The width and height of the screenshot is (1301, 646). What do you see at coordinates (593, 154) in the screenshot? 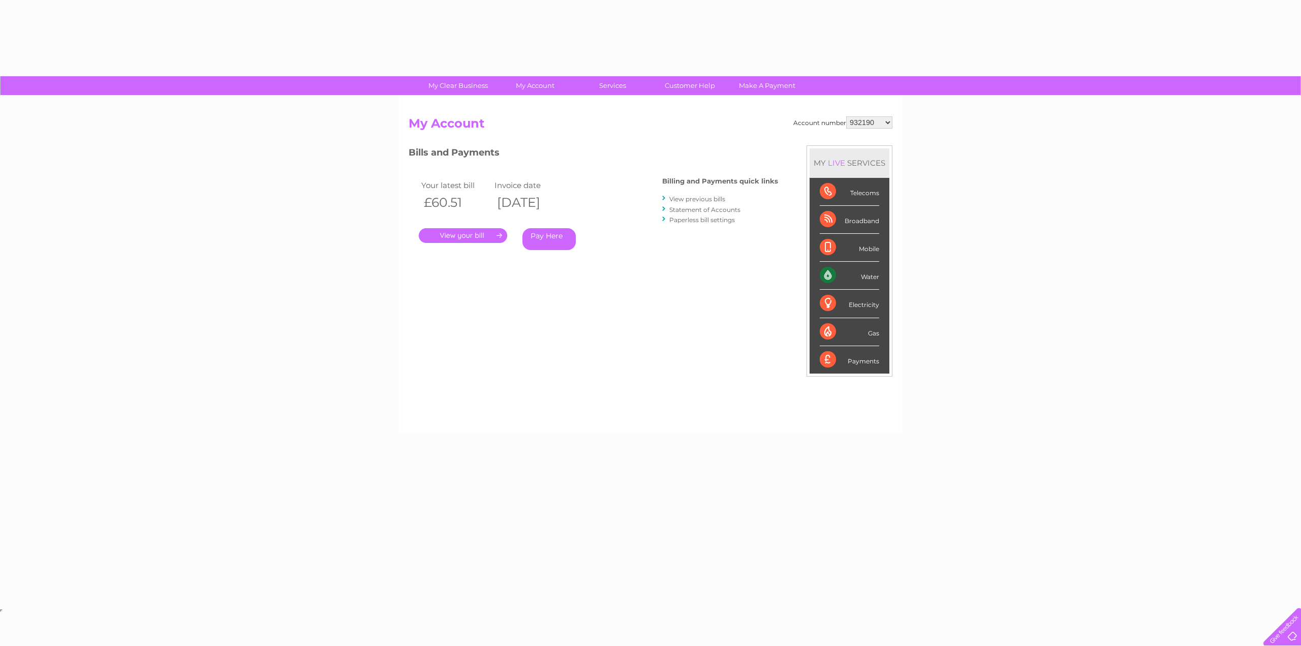
I see `h3: Bills and Payments` at bounding box center [593, 154].